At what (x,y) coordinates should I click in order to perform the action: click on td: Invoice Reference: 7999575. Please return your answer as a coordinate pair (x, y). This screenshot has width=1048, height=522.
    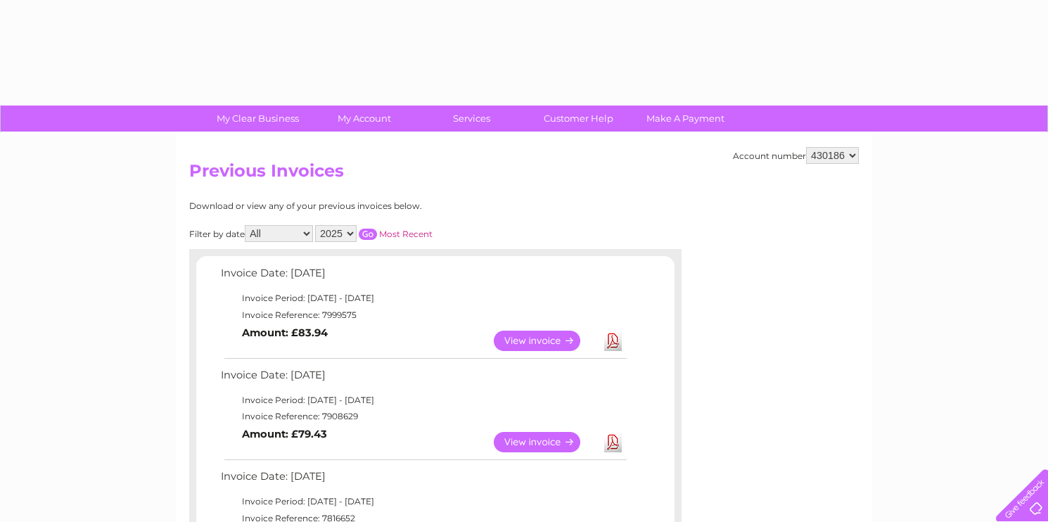
    Looking at the image, I should click on (423, 315).